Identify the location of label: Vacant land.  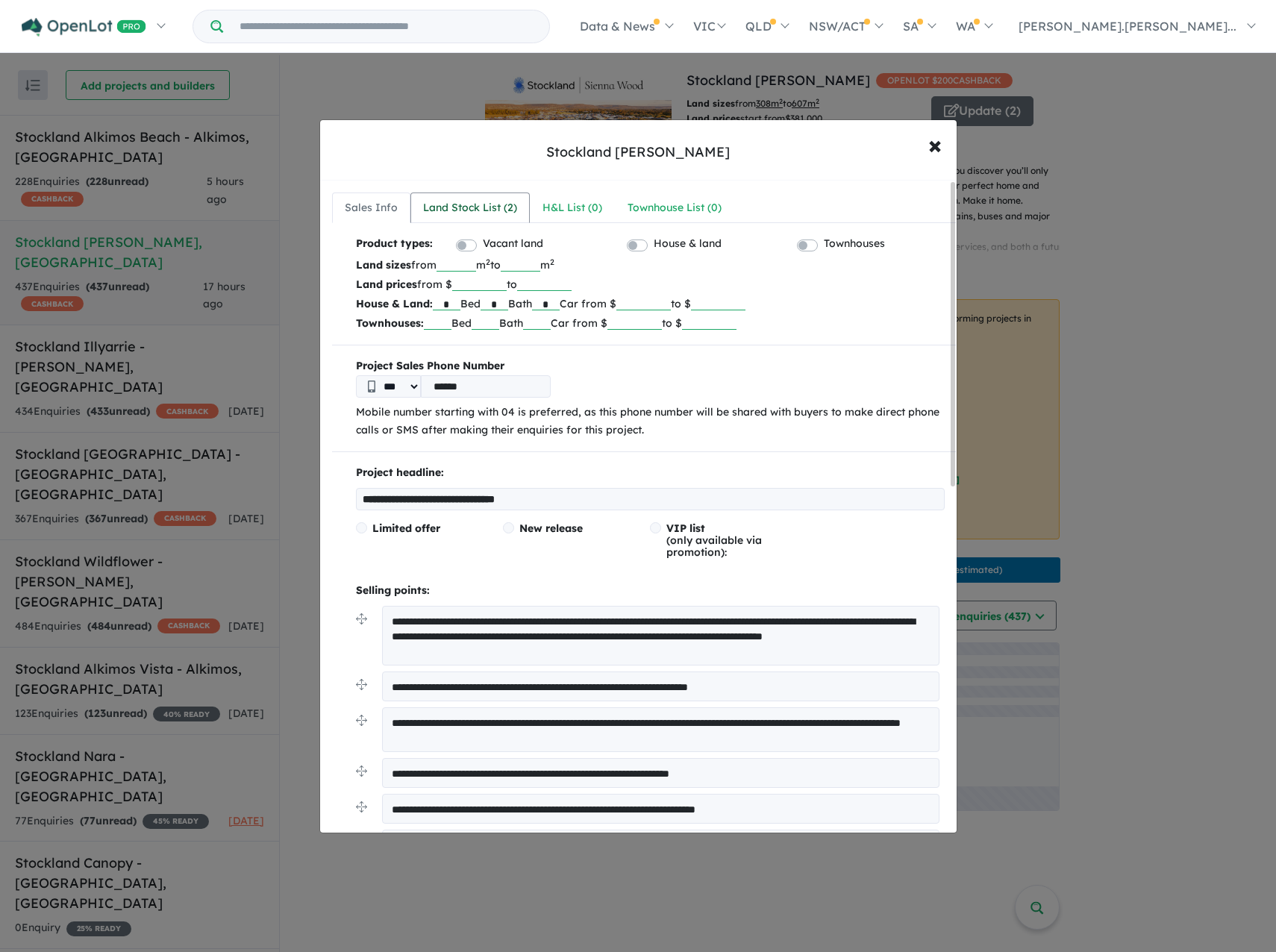
(513, 244).